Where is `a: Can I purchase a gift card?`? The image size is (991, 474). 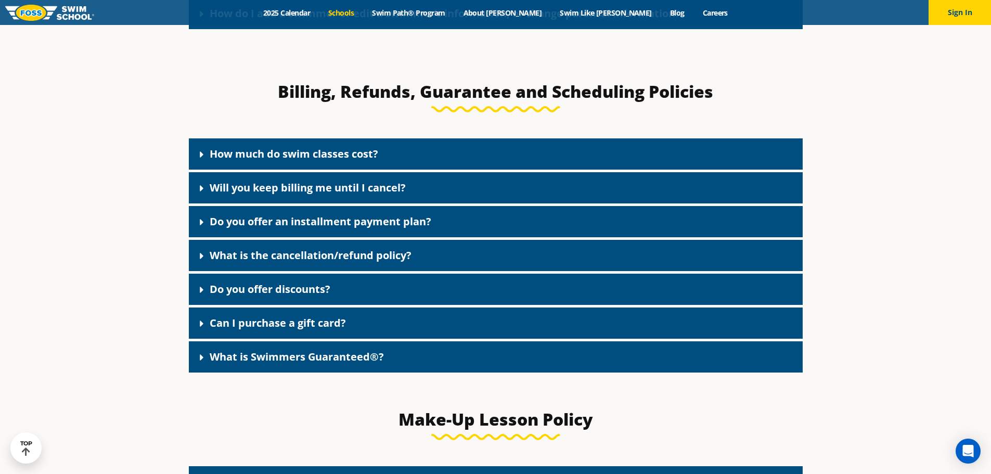
a: Can I purchase a gift card? is located at coordinates (278, 322).